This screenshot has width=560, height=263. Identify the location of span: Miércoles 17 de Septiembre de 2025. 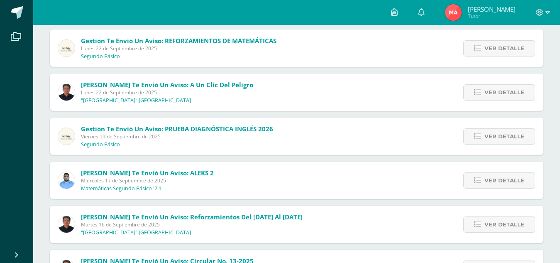
(147, 180).